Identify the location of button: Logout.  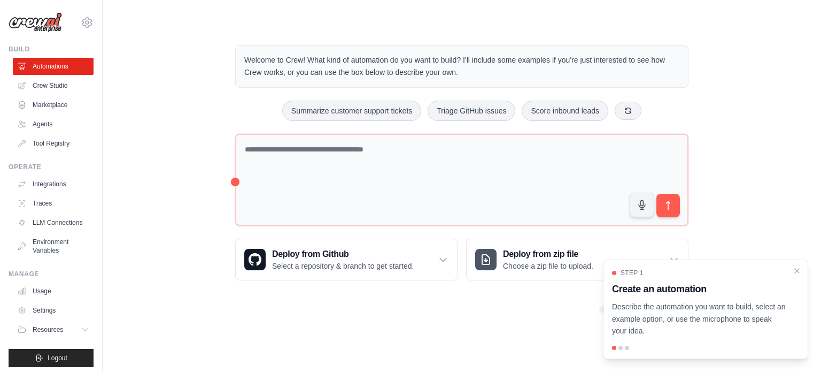
(51, 358).